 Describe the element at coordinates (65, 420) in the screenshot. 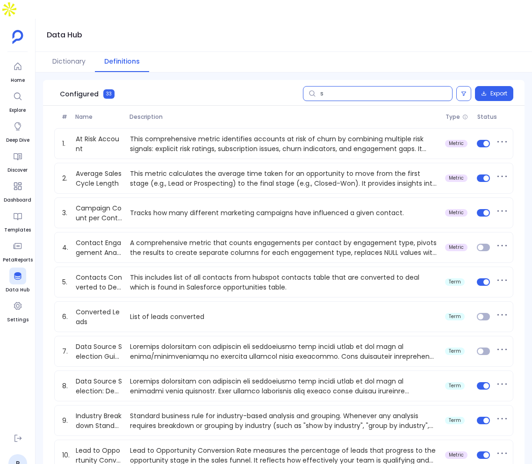

I see `span: 9.` at that location.